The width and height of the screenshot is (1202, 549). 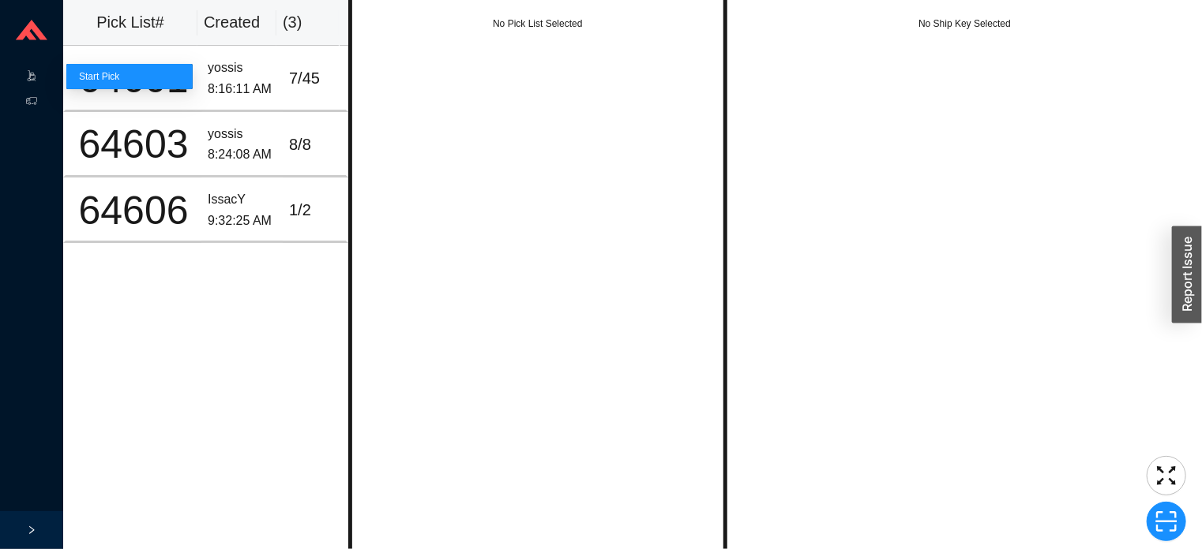 I want to click on span: fullscreen, so click(x=1166, y=476).